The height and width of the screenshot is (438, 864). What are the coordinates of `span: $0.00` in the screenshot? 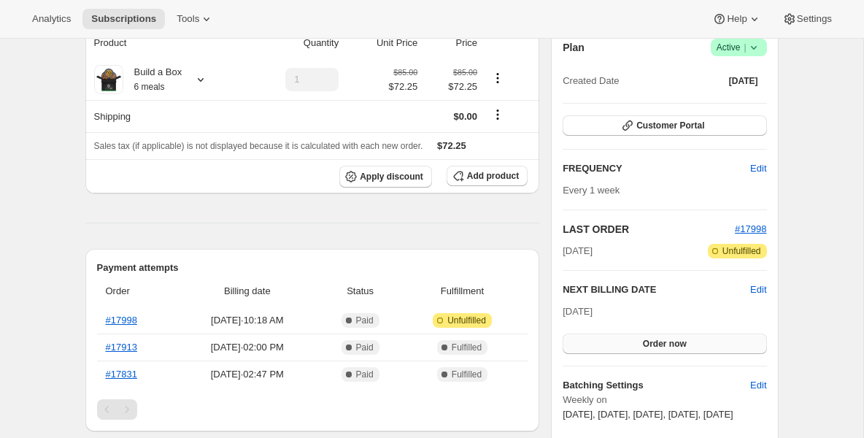 It's located at (466, 116).